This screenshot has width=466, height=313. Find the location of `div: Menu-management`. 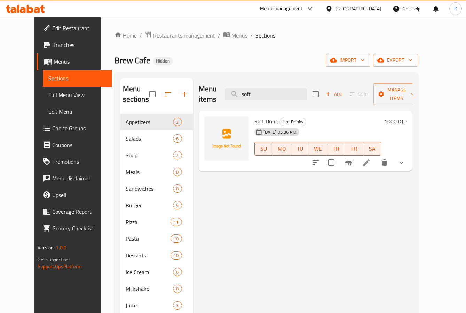

div: Menu-management is located at coordinates (281, 9).